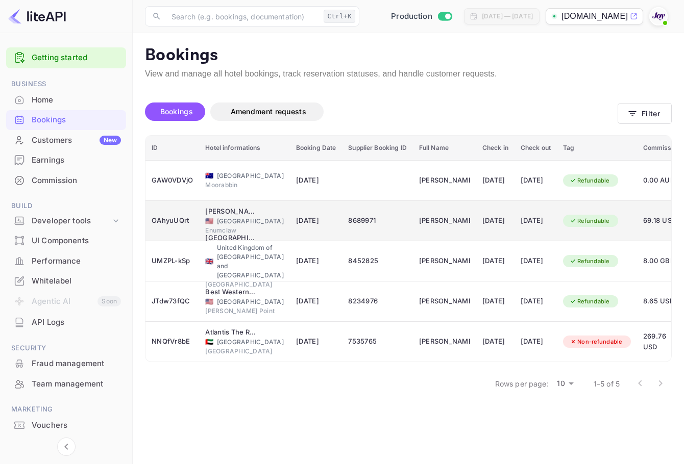 The image size is (684, 464). Describe the element at coordinates (66, 119) in the screenshot. I see `a: Bookings` at that location.